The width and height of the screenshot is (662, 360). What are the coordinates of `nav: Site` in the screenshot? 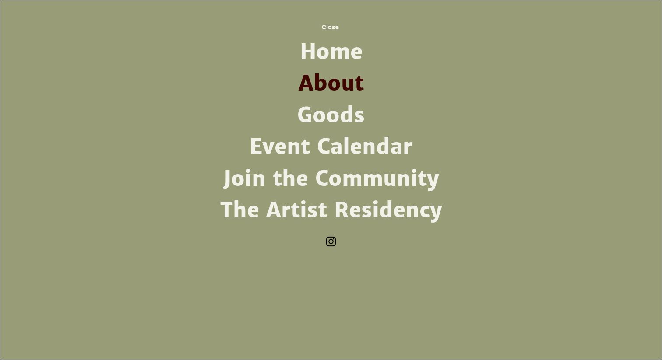 It's located at (331, 131).